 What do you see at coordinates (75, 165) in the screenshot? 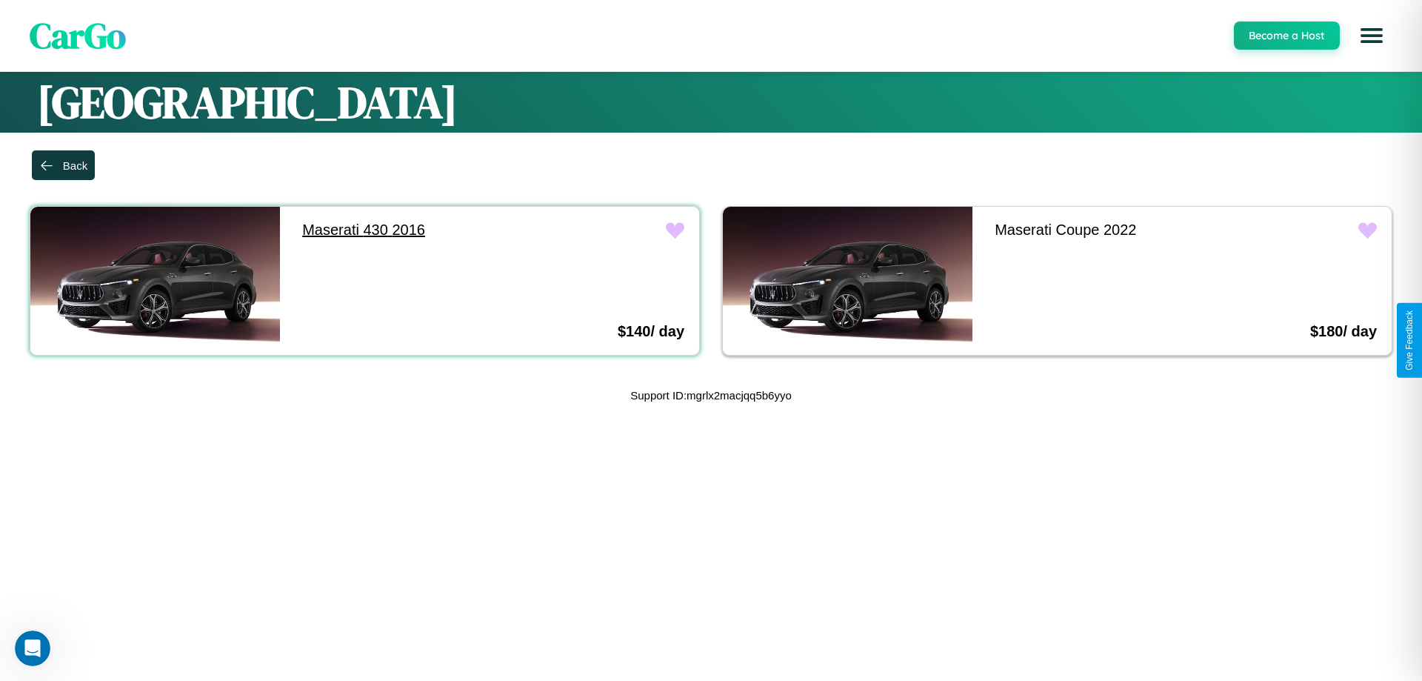
I see `div: Back` at bounding box center [75, 165].